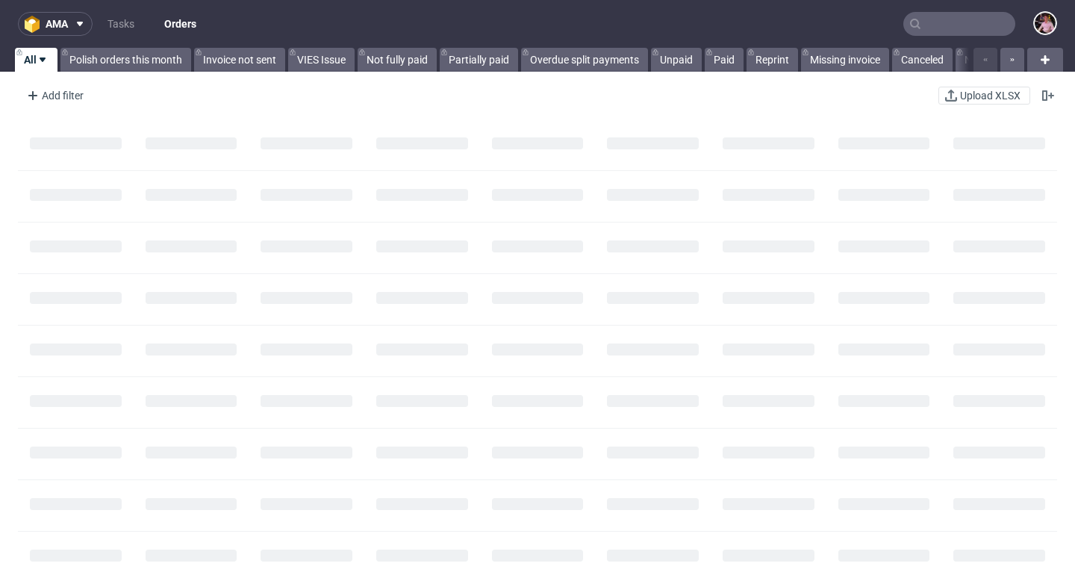 The image size is (1075, 581). What do you see at coordinates (772, 60) in the screenshot?
I see `a: Reprint` at bounding box center [772, 60].